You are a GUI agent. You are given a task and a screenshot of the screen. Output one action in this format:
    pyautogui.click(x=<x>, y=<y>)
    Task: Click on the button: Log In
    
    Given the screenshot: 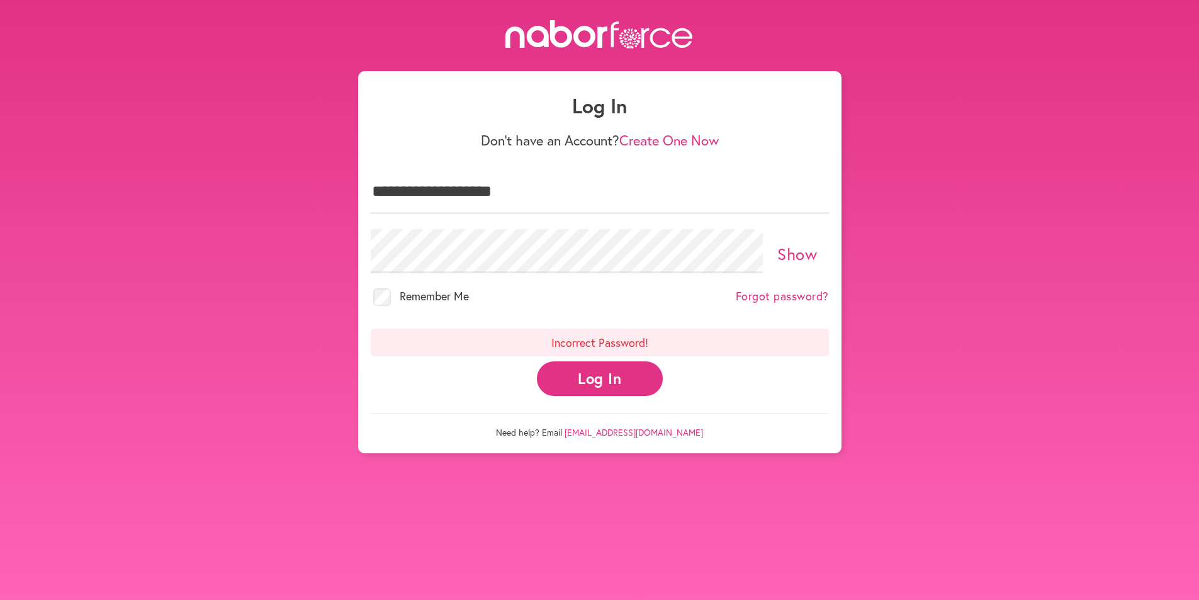 What is the action you would take?
    pyautogui.click(x=600, y=378)
    